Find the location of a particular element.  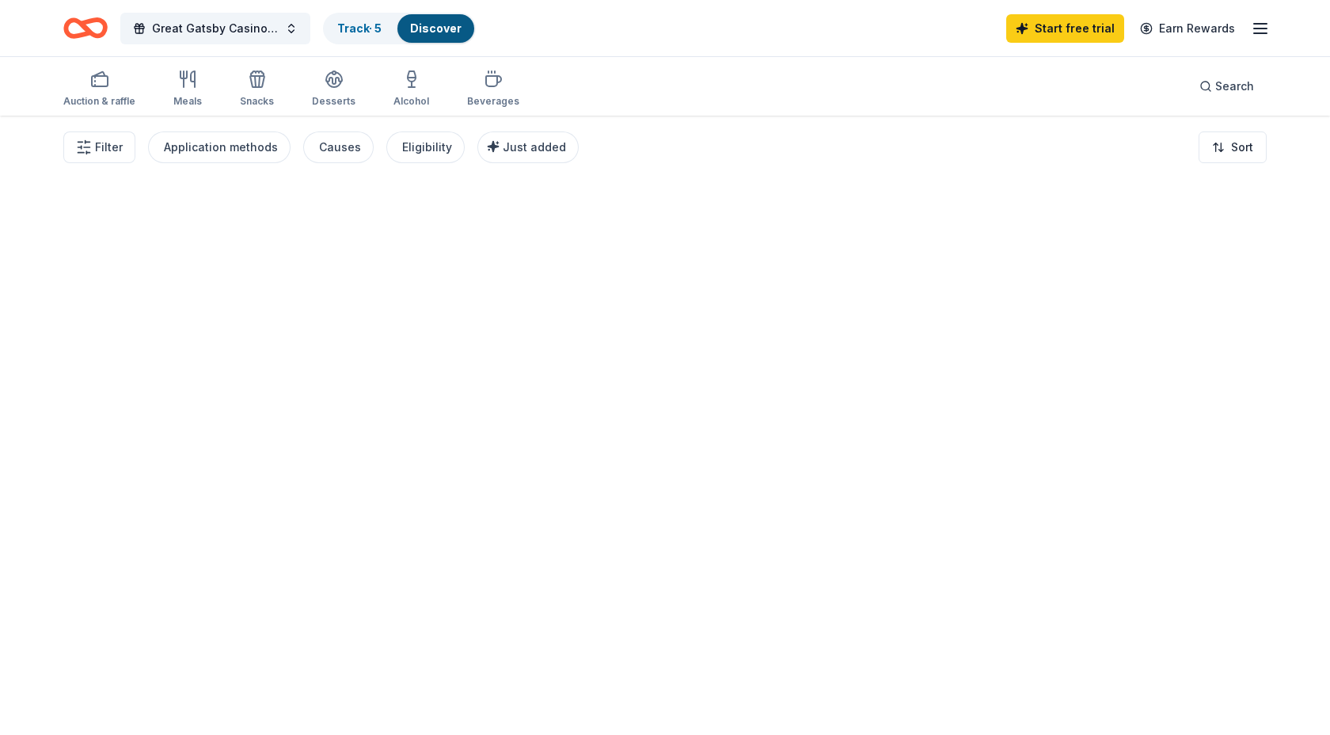

button: Great Gatsby Casino Night is located at coordinates (215, 28).